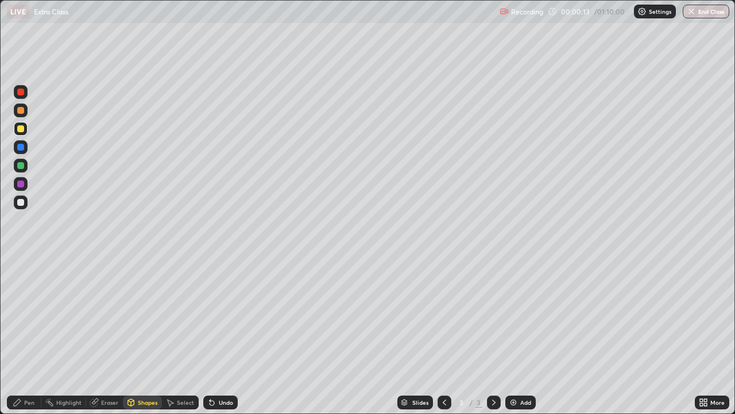  I want to click on div: Shapes, so click(148, 402).